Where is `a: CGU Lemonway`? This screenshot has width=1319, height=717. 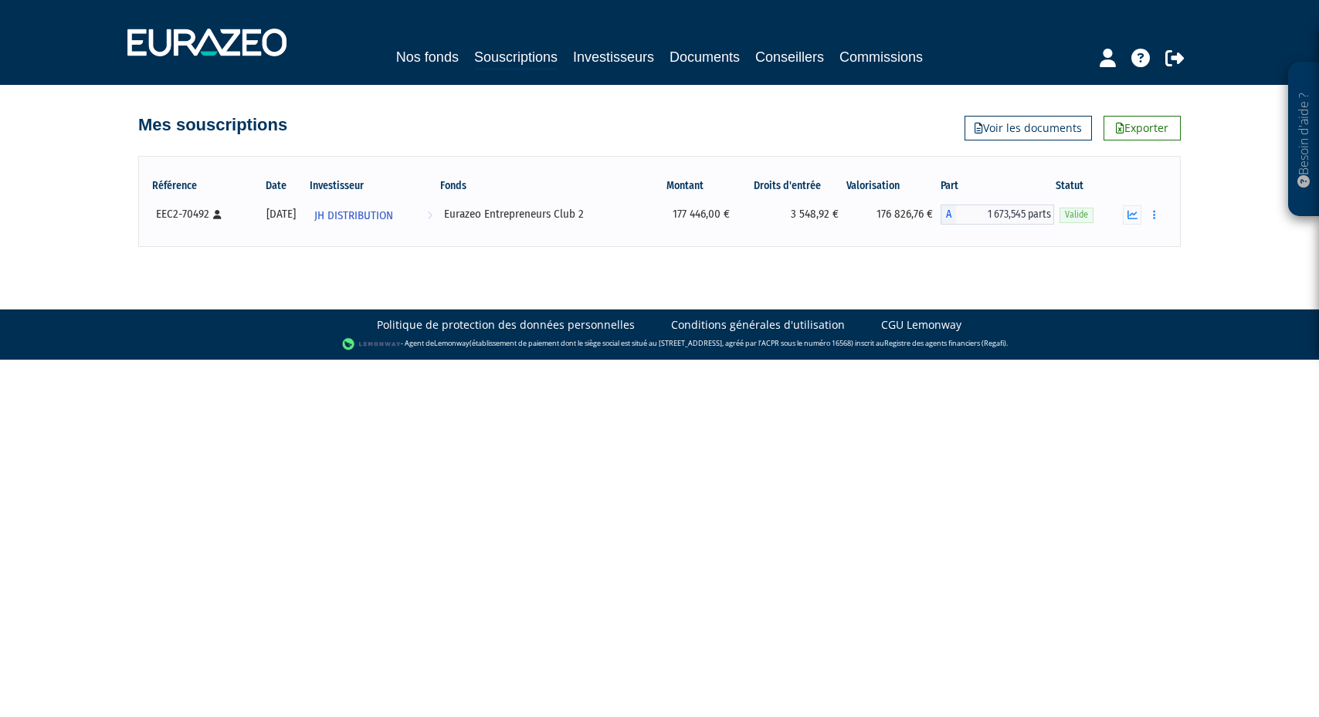 a: CGU Lemonway is located at coordinates (921, 325).